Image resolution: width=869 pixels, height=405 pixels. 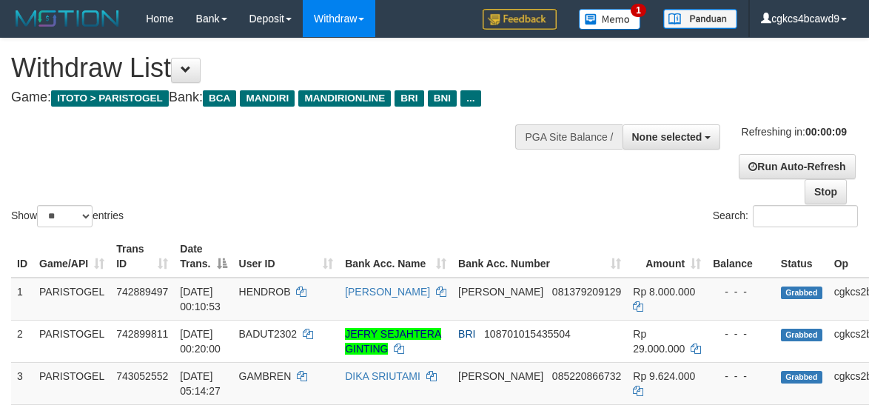 I want to click on th: Balance, so click(x=741, y=256).